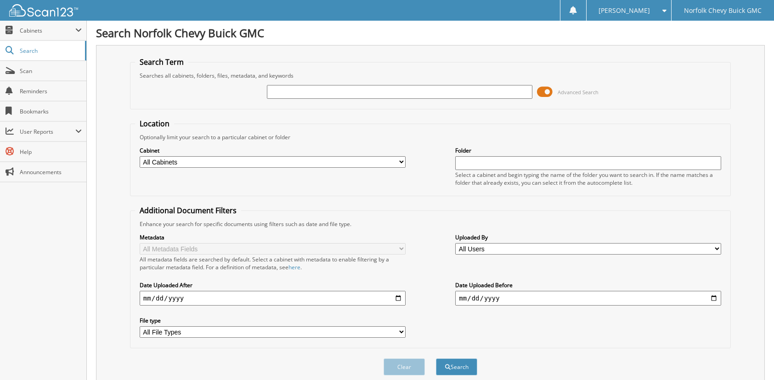 The width and height of the screenshot is (774, 380). I want to click on div: Select a cabinet and begin typing the name of the folder you want to search in. If the name match..., so click(588, 179).